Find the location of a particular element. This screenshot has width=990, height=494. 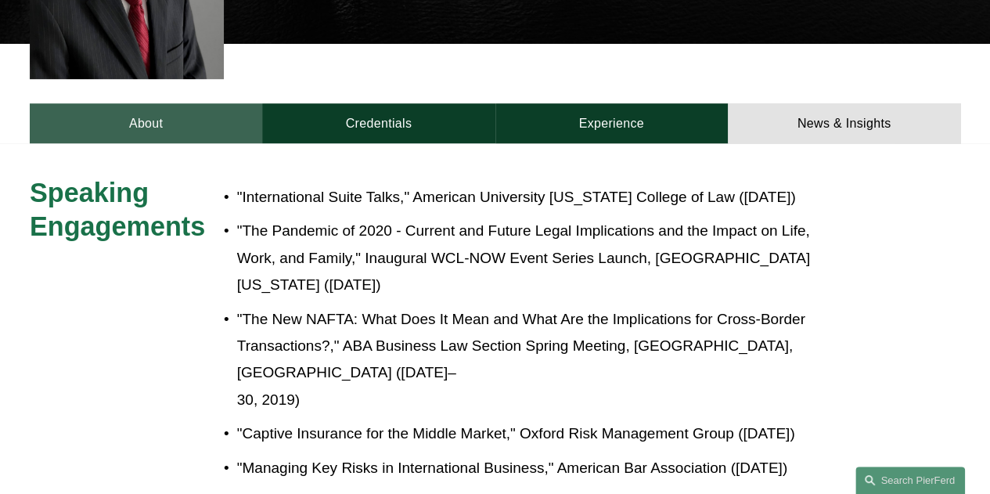

a: Experience is located at coordinates (611, 123).